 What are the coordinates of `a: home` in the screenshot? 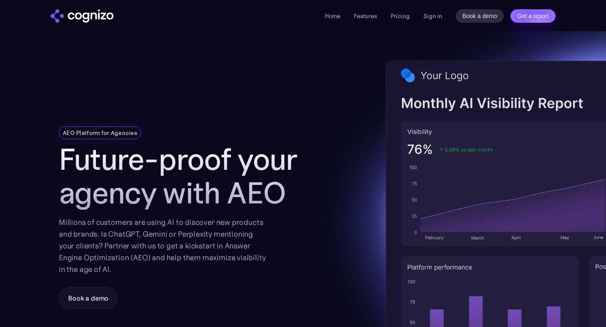 It's located at (82, 16).